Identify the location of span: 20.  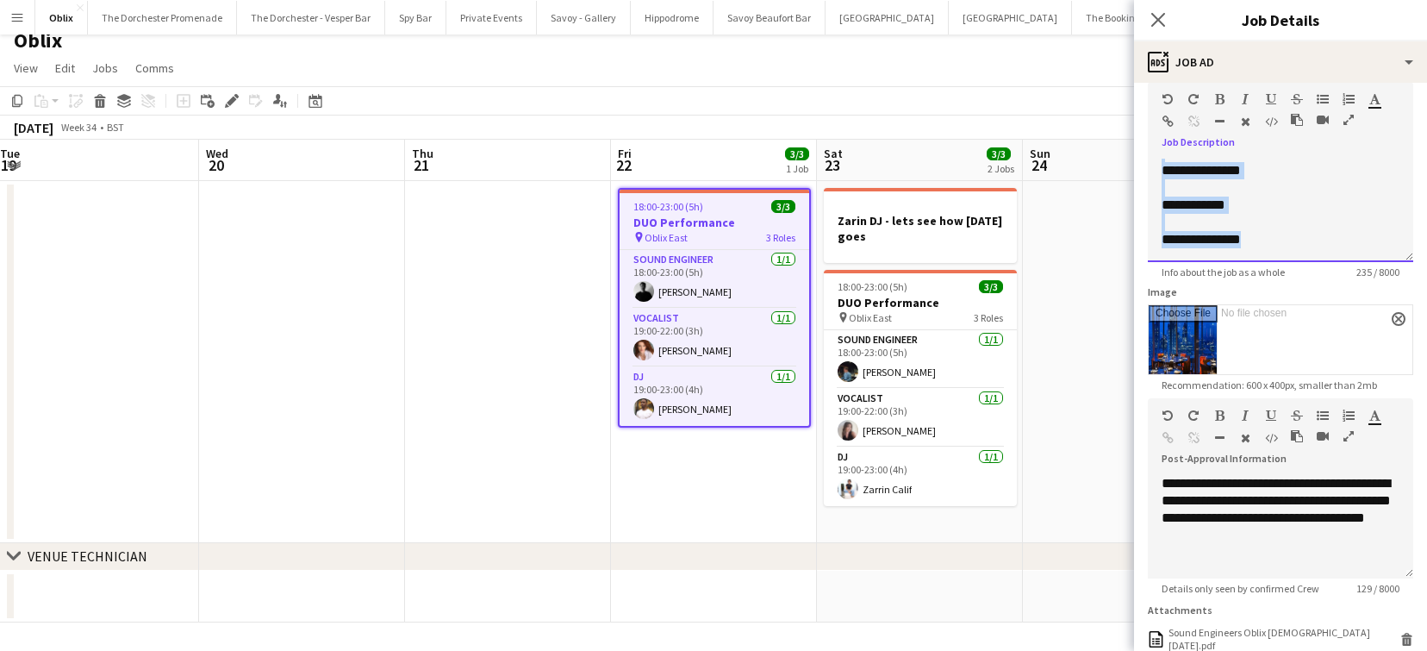
(215, 165).